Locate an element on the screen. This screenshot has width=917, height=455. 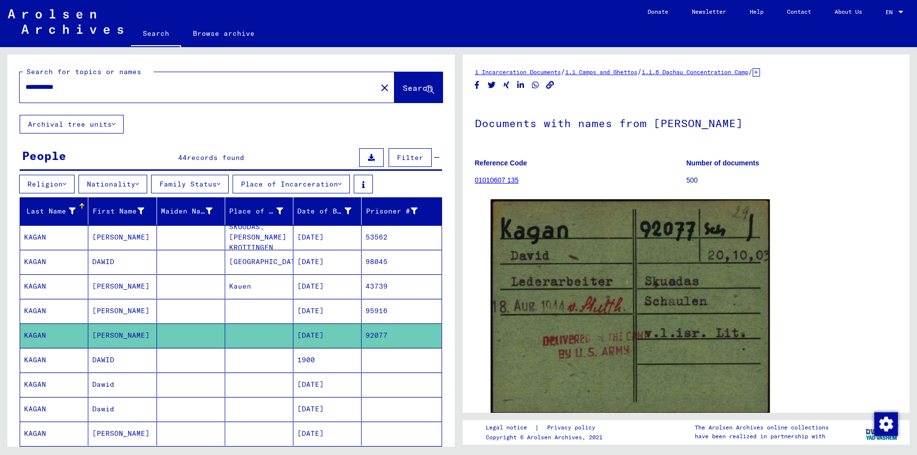
button: Share on Facebook is located at coordinates (477, 85).